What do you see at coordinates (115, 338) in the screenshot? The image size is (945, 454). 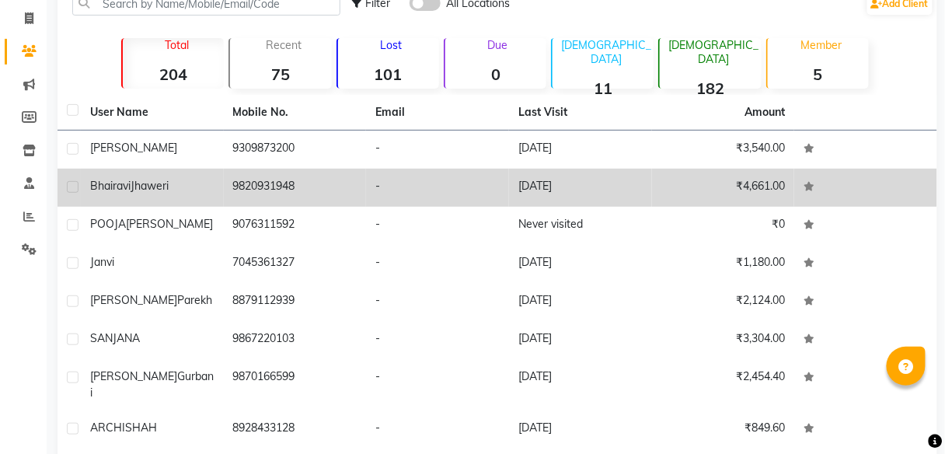 I see `span: SANJANA` at bounding box center [115, 338].